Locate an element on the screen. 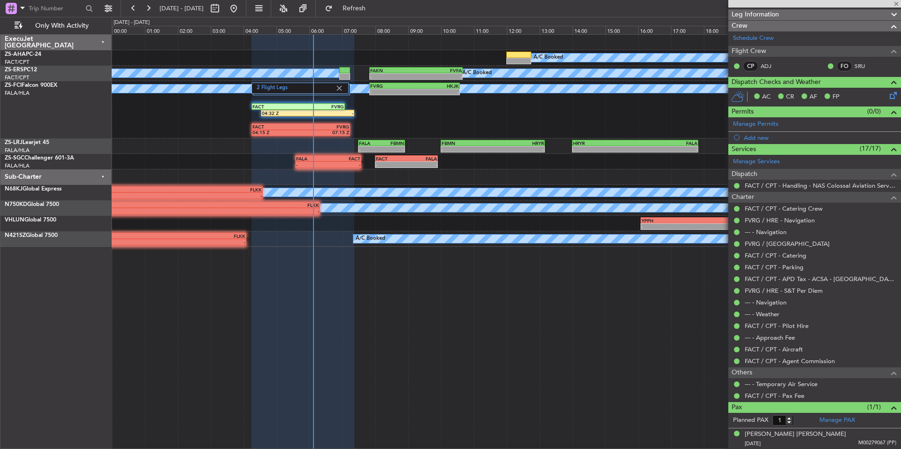 Image resolution: width=901 pixels, height=449 pixels. a: FVRG / HRE - S&T Per Diem is located at coordinates (784, 291).